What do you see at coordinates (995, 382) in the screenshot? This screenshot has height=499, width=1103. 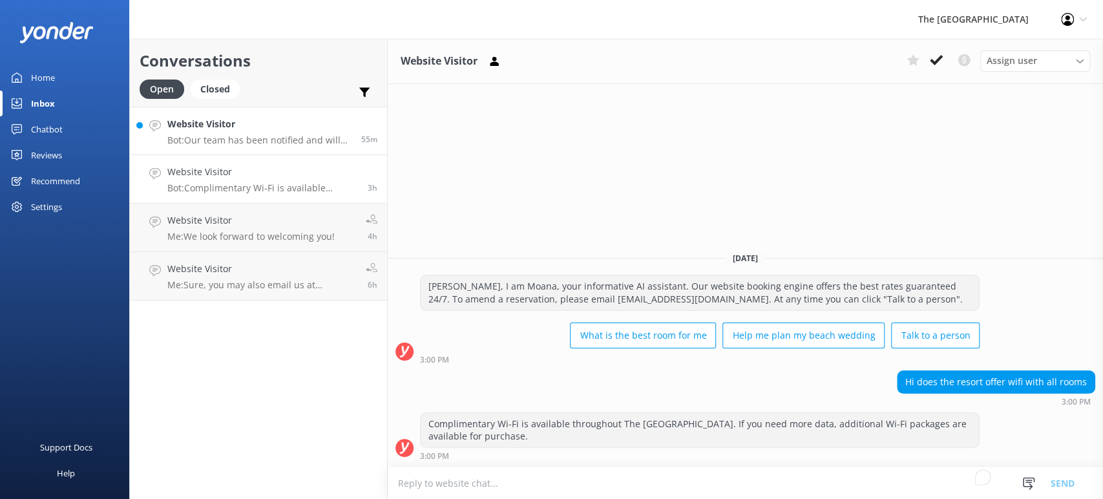 I see `div: Hi does the resort offer wifi with all rooms` at bounding box center [995, 382].